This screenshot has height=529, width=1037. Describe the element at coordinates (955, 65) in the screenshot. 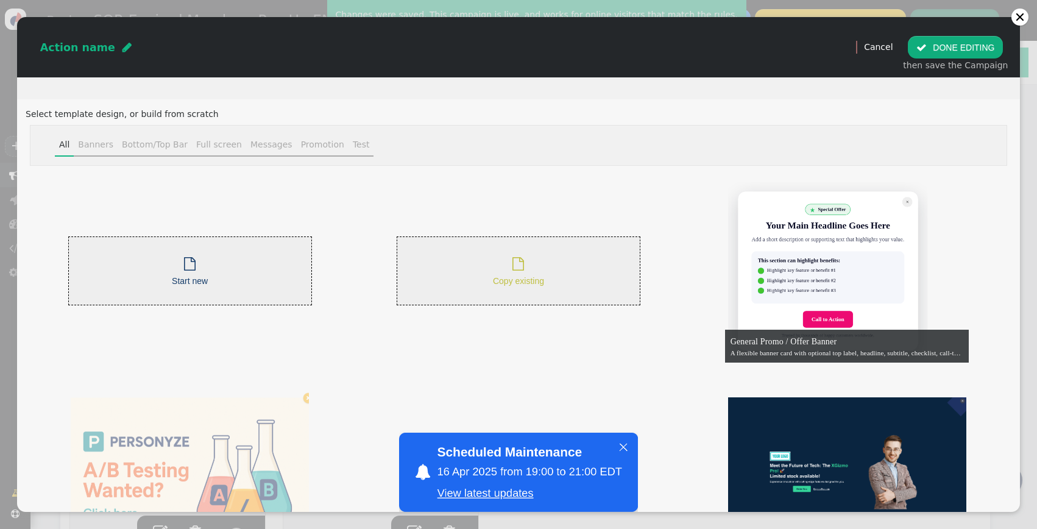

I see `div: then save the Campaign` at that location.